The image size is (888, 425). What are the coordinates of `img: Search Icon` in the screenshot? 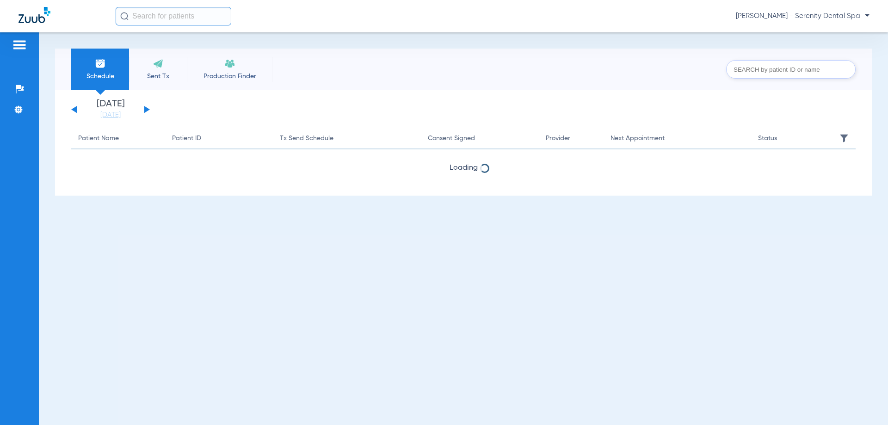 It's located at (124, 16).